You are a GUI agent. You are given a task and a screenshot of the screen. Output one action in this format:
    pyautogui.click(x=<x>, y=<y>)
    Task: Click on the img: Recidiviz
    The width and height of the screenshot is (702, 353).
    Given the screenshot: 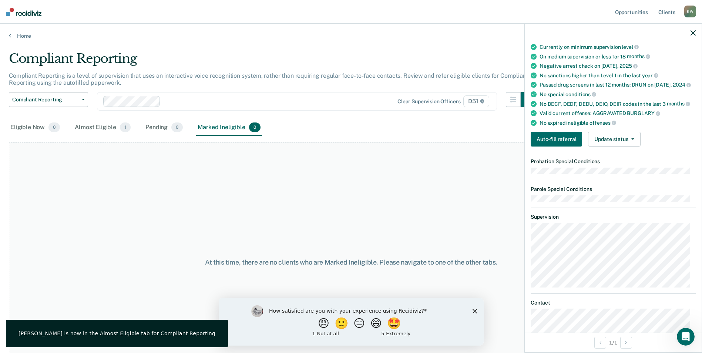 What is the action you would take?
    pyautogui.click(x=24, y=12)
    